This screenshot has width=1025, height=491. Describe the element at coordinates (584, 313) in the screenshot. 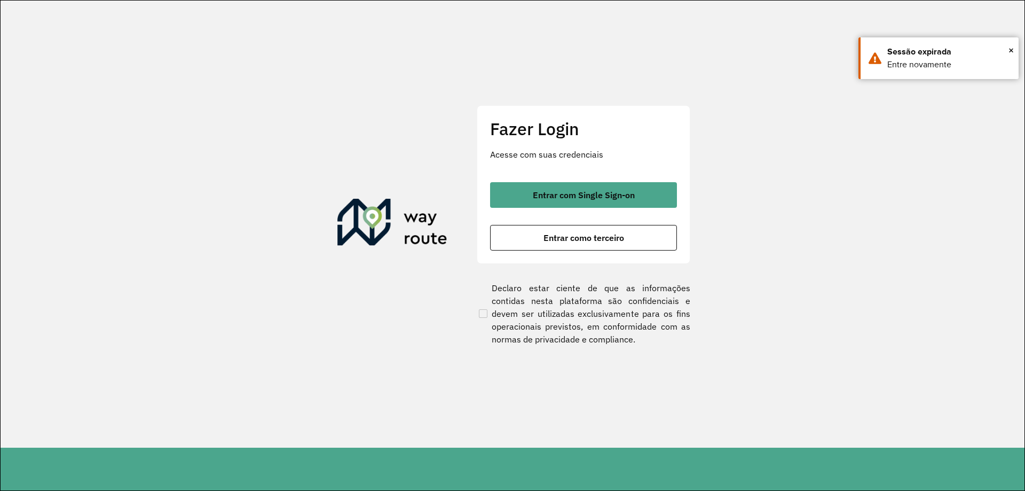

I see `label: Declaro estar ciente de que as informações contidas nesta plataforma são confidenciais e devem se...` at that location.